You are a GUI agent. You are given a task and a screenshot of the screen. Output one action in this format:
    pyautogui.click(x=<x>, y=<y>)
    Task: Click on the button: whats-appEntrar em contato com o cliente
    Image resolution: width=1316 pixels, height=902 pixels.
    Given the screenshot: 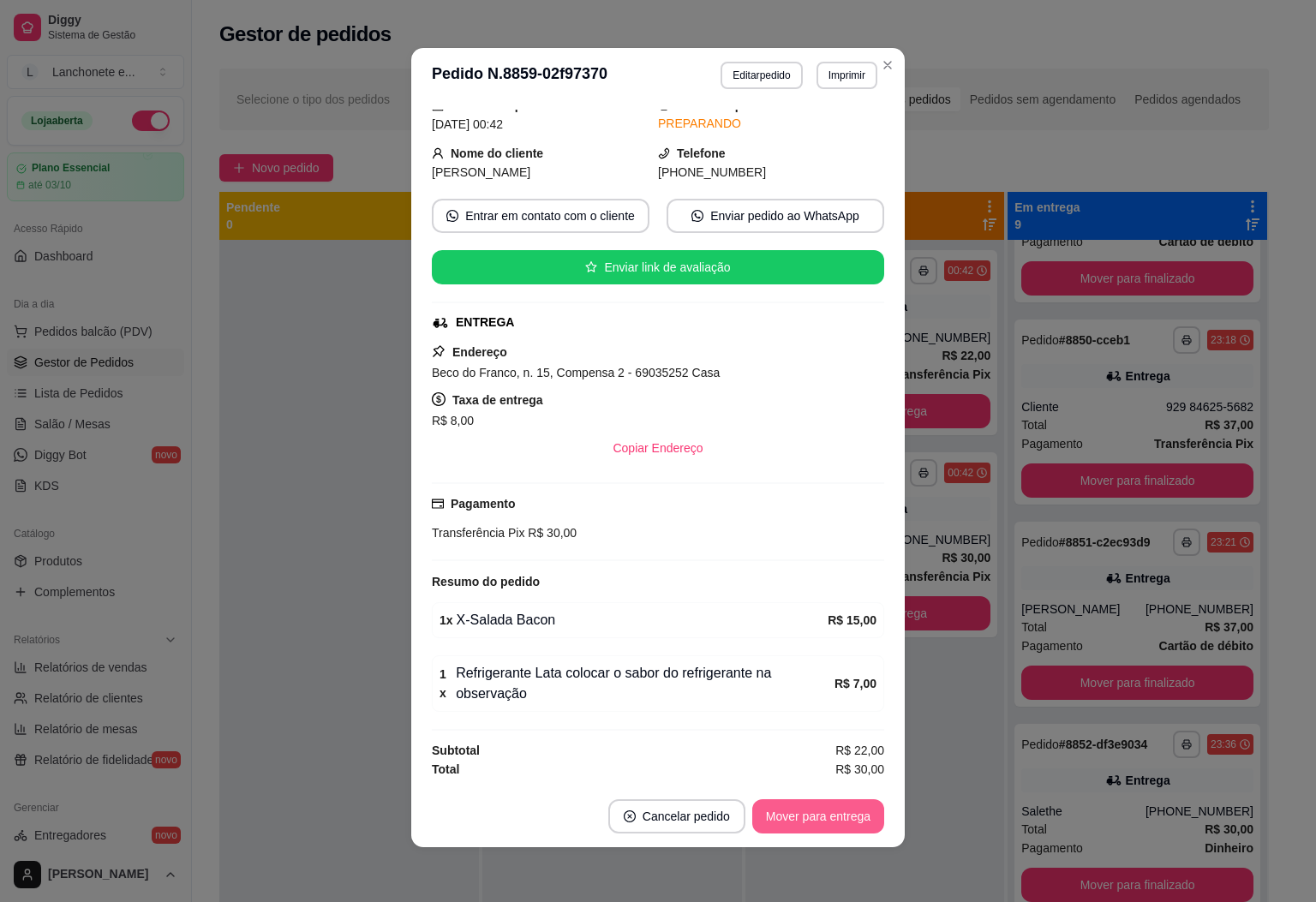 What is the action you would take?
    pyautogui.click(x=541, y=216)
    